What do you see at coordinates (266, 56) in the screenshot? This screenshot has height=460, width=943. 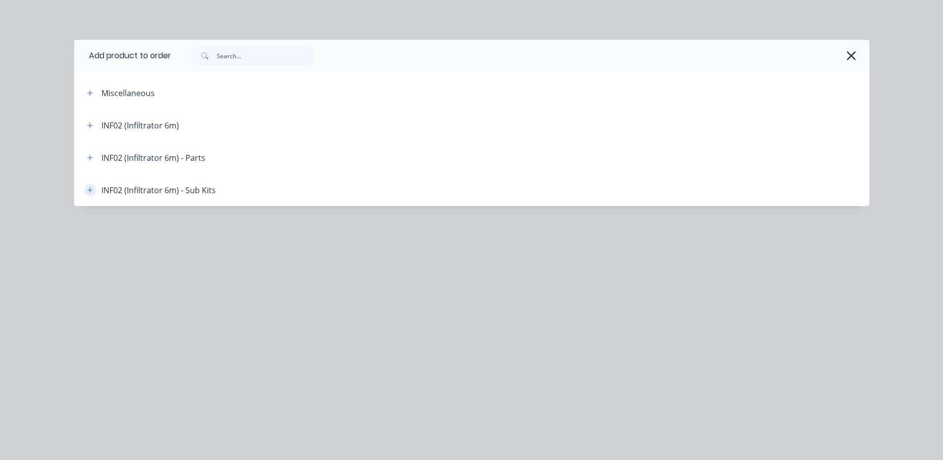 I see `input: Search...` at bounding box center [266, 56].